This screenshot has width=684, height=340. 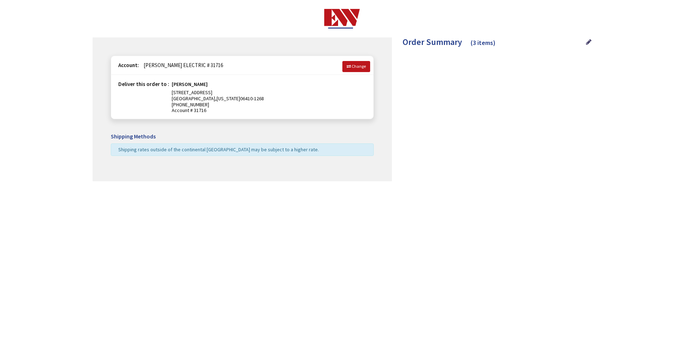 What do you see at coordinates (356, 66) in the screenshot?
I see `a: Change` at bounding box center [356, 66].